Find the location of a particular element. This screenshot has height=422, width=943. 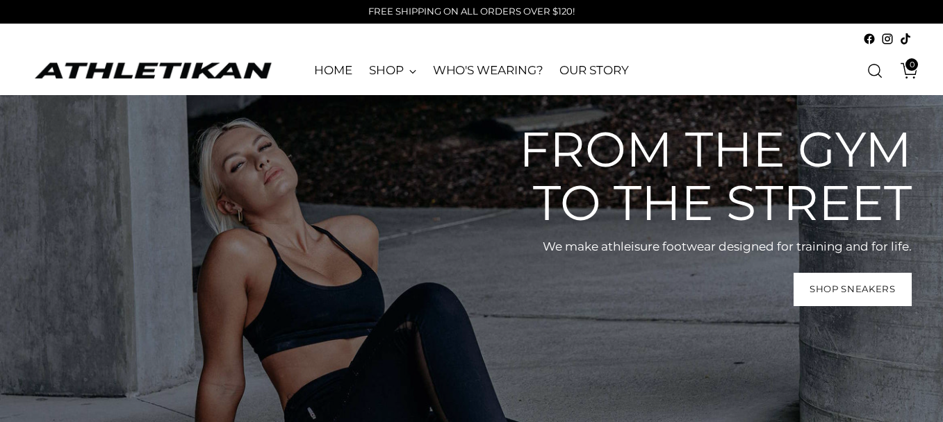

a: Open search modal is located at coordinates (875, 71).